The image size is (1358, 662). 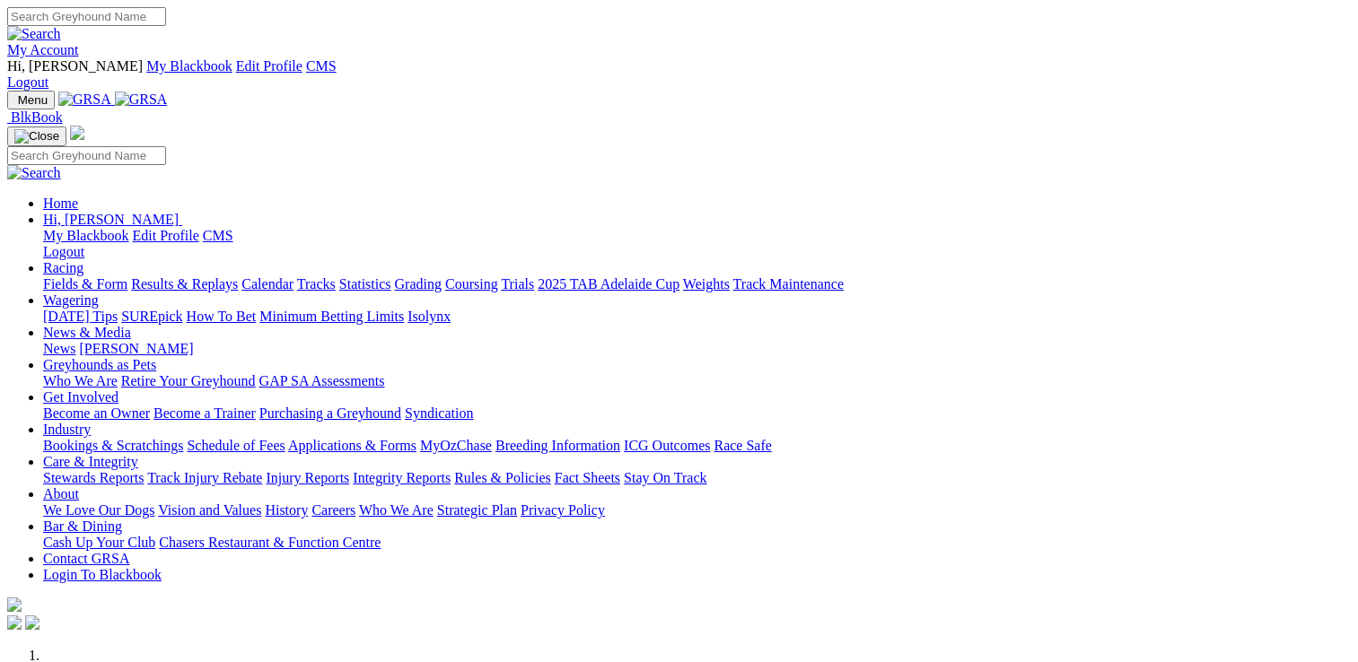 I want to click on a: How To Bet, so click(x=222, y=316).